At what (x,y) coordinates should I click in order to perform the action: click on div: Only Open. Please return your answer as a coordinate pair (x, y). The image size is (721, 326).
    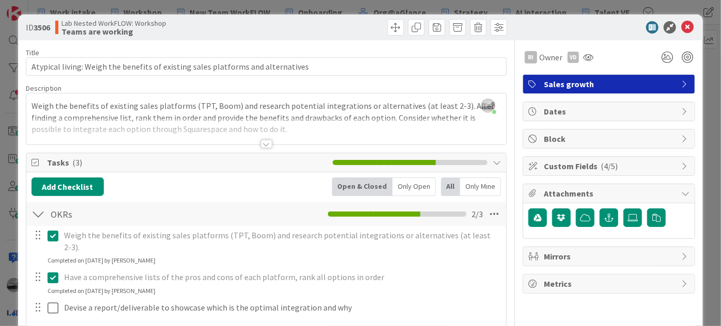
    Looking at the image, I should click on (414, 187).